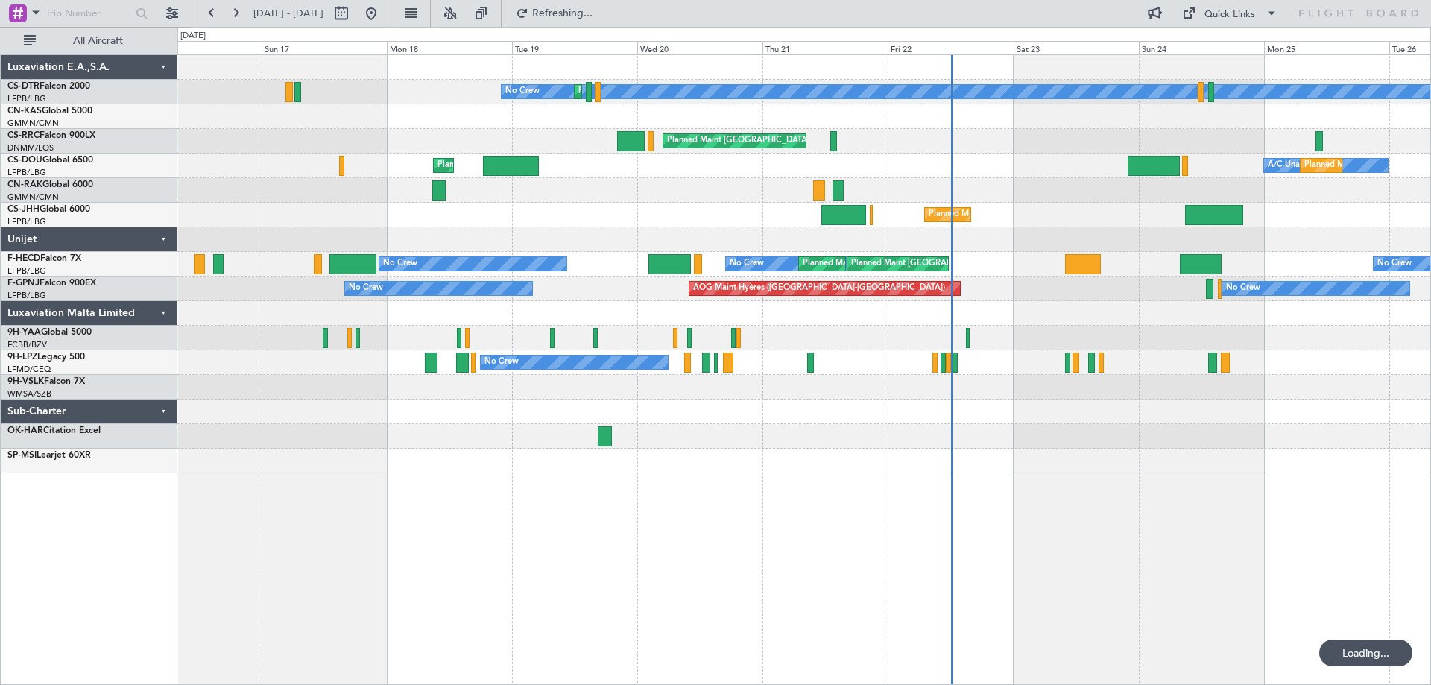 This screenshot has height=685, width=1431. I want to click on span: OK-HAR, so click(25, 431).